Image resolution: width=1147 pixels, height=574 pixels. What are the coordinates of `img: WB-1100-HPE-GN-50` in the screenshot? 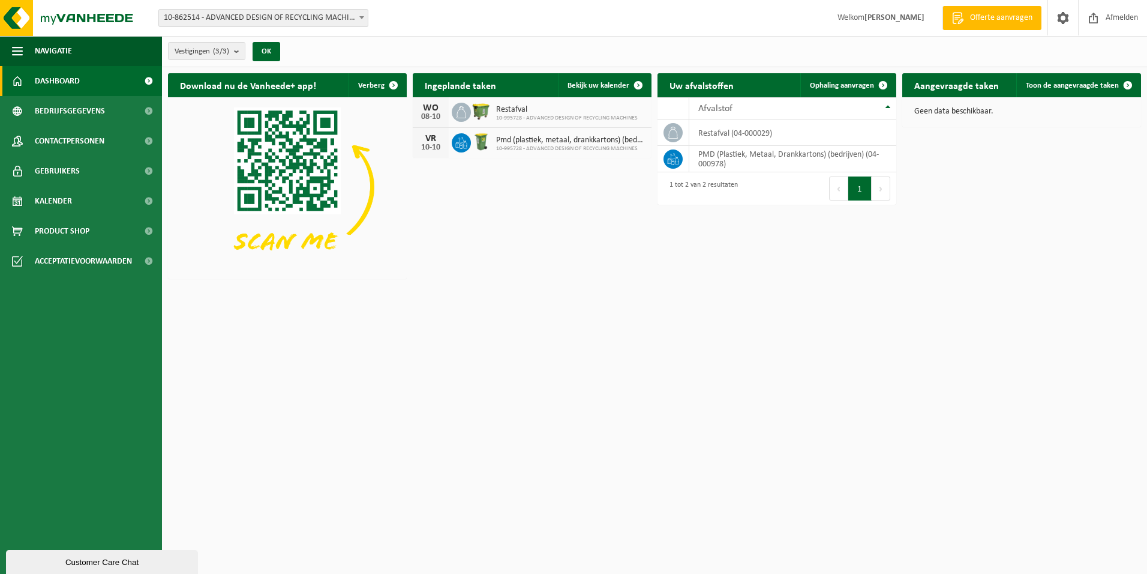 It's located at (481, 111).